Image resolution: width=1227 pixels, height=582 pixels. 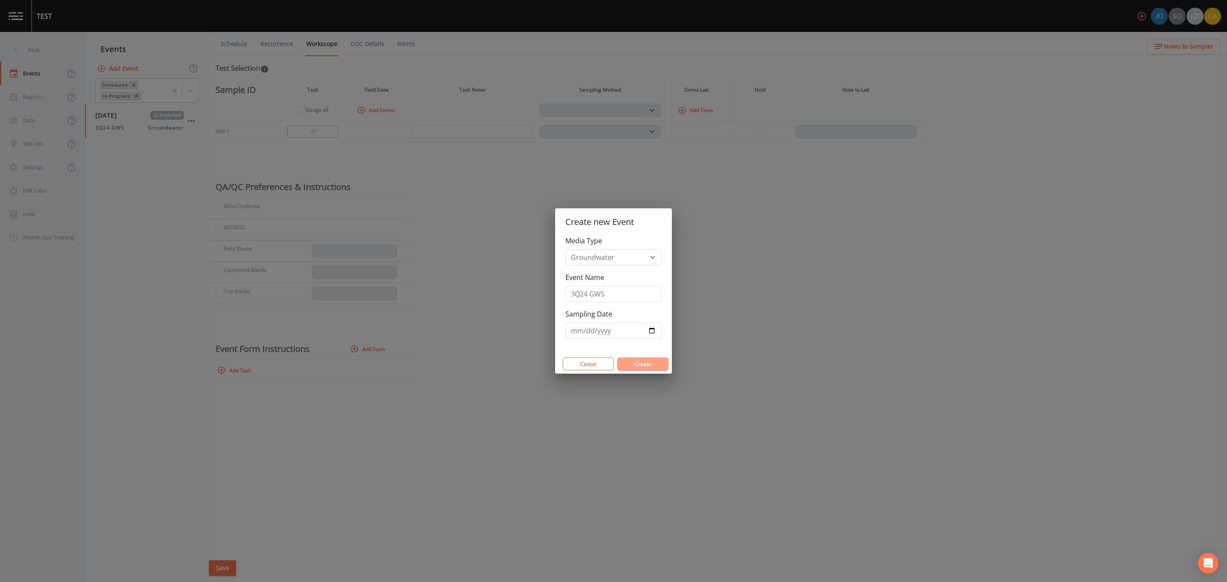 What do you see at coordinates (588, 364) in the screenshot?
I see `button: Cancel` at bounding box center [588, 364].